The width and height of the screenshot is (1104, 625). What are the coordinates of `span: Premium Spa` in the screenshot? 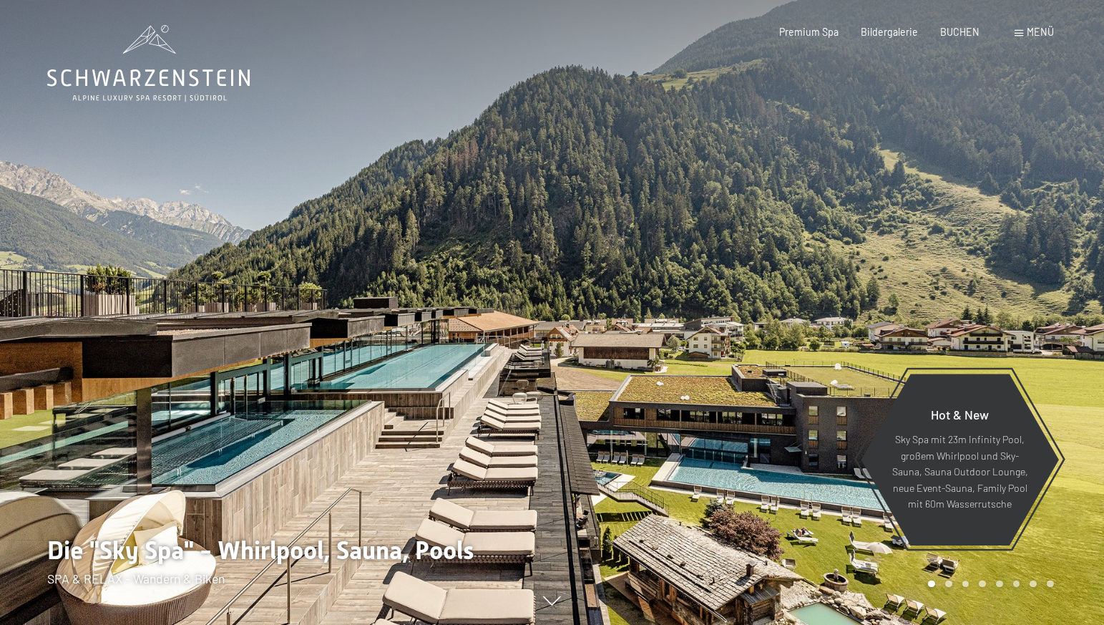 It's located at (809, 31).